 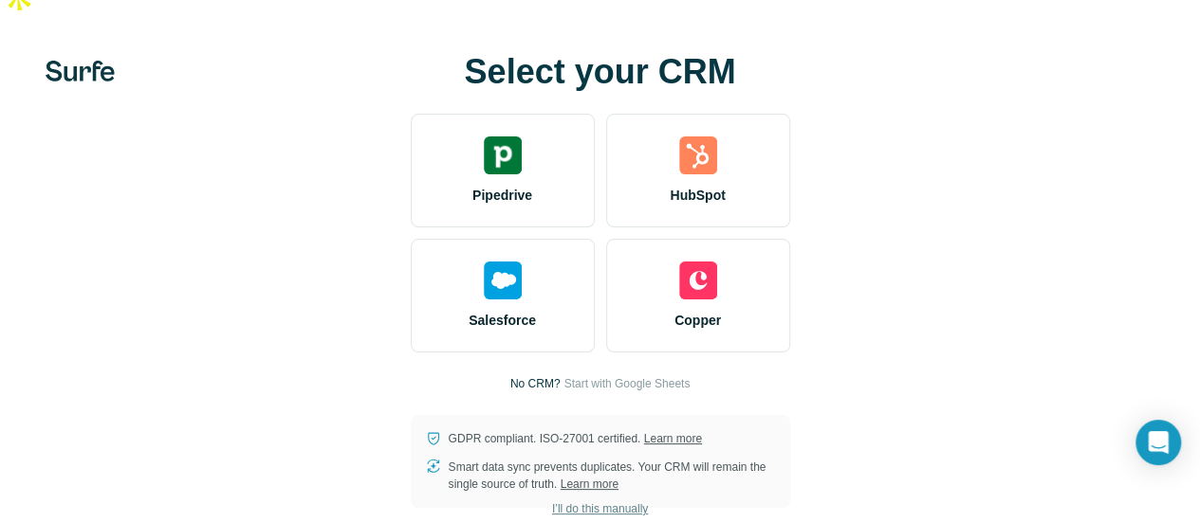 What do you see at coordinates (626, 384) in the screenshot?
I see `button: Start with Google Sheets` at bounding box center [626, 384].